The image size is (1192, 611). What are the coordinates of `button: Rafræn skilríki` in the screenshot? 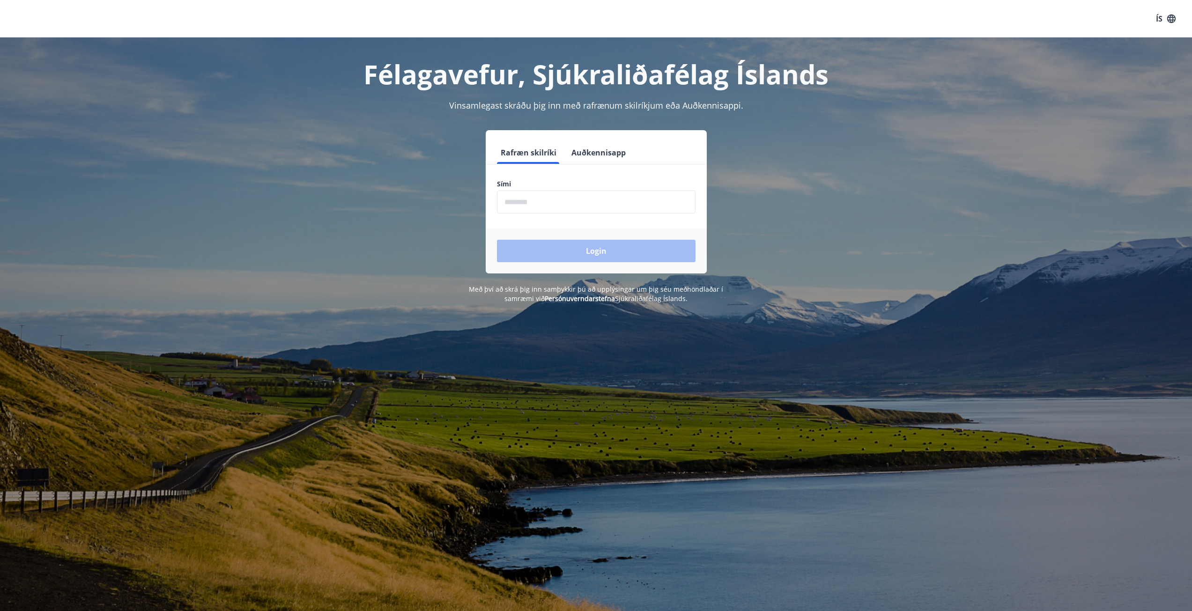 It's located at (528, 153).